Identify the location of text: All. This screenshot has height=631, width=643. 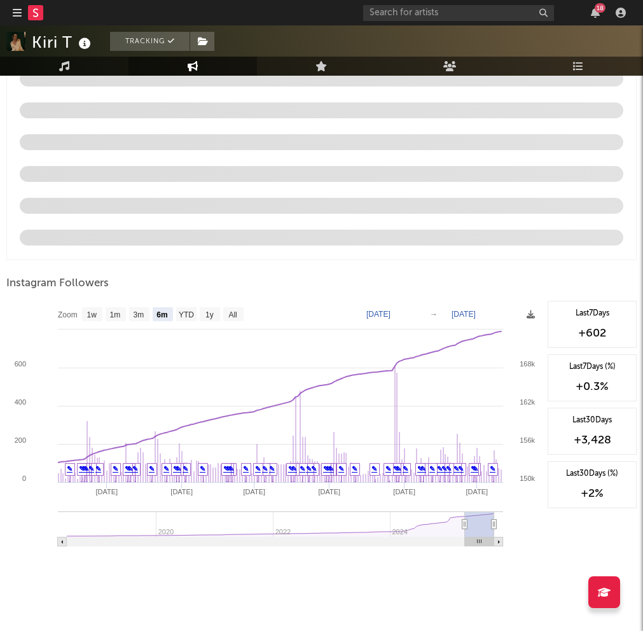
(232, 315).